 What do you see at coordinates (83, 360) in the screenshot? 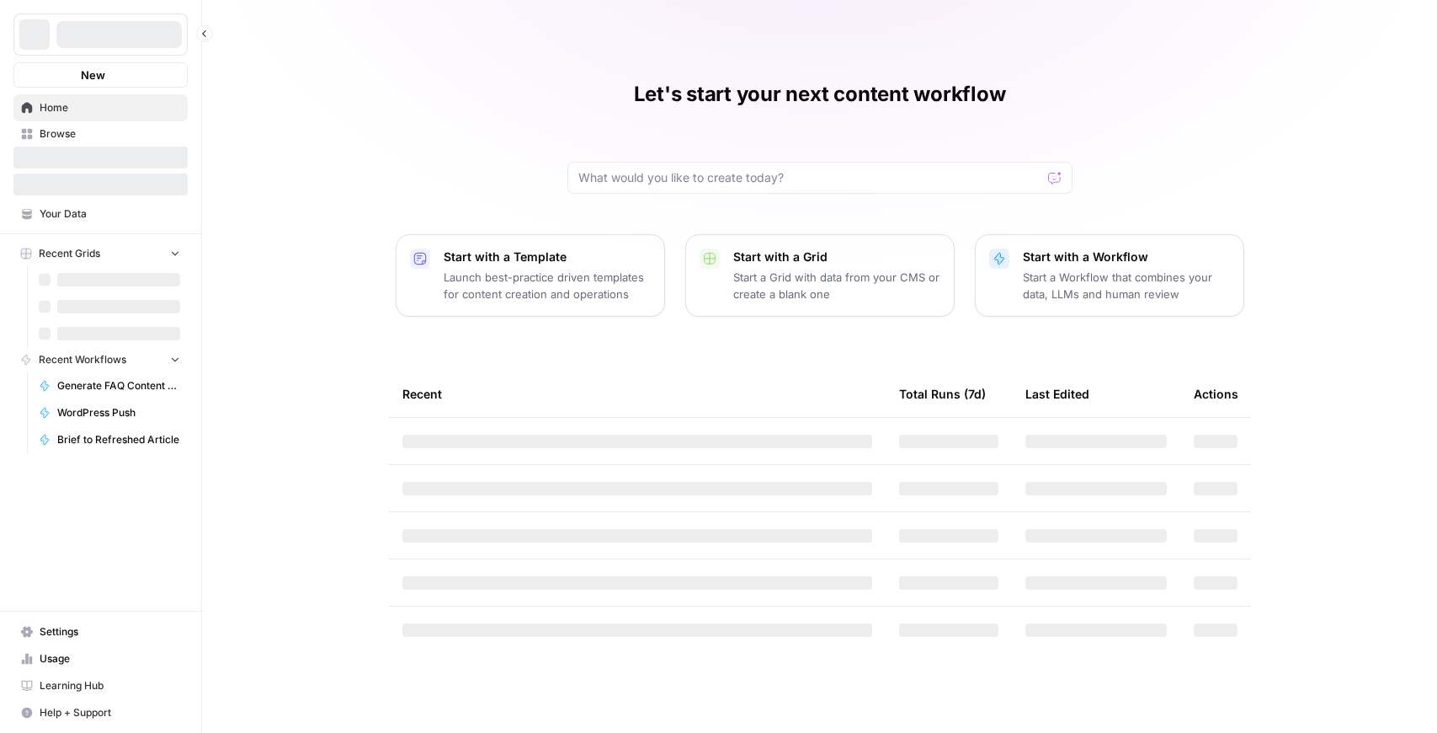
I see `span: Recent Workflows` at bounding box center [83, 360].